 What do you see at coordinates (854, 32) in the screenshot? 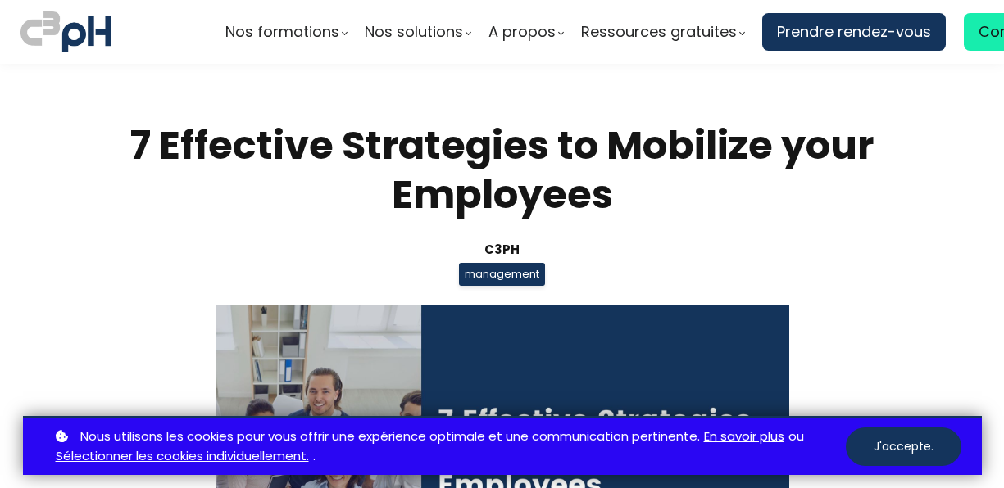
I see `a: Prendre rendez-vous` at bounding box center [854, 32].